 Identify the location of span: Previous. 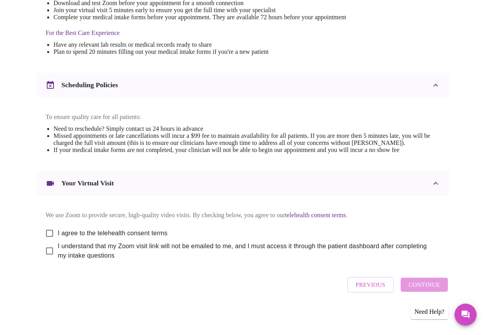
(370, 285).